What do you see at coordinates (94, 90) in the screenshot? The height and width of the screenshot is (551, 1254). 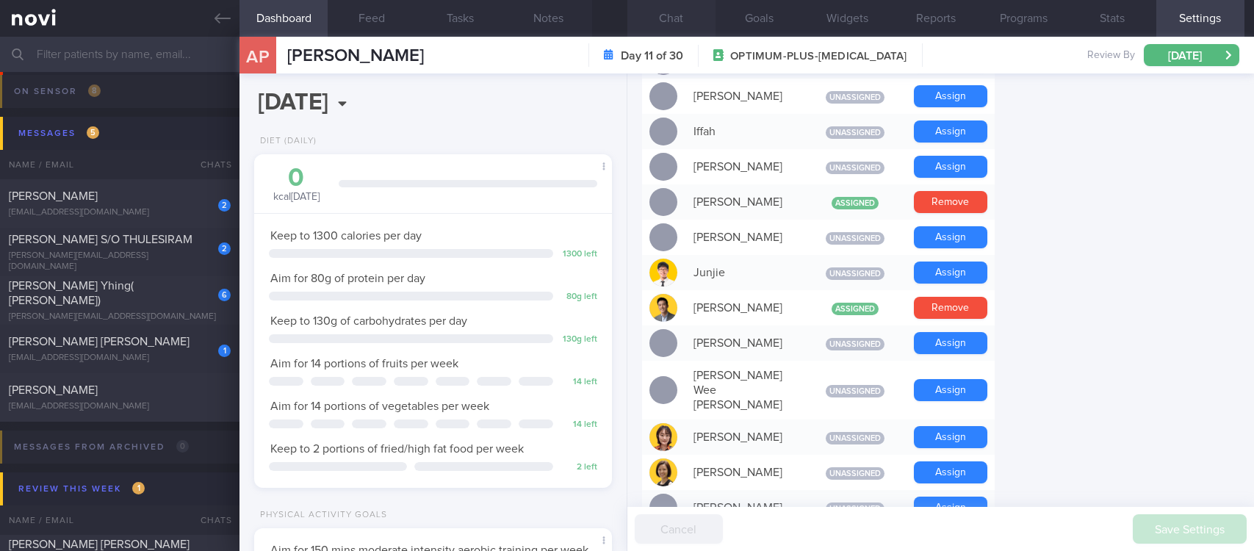 I see `span: 8` at bounding box center [94, 90].